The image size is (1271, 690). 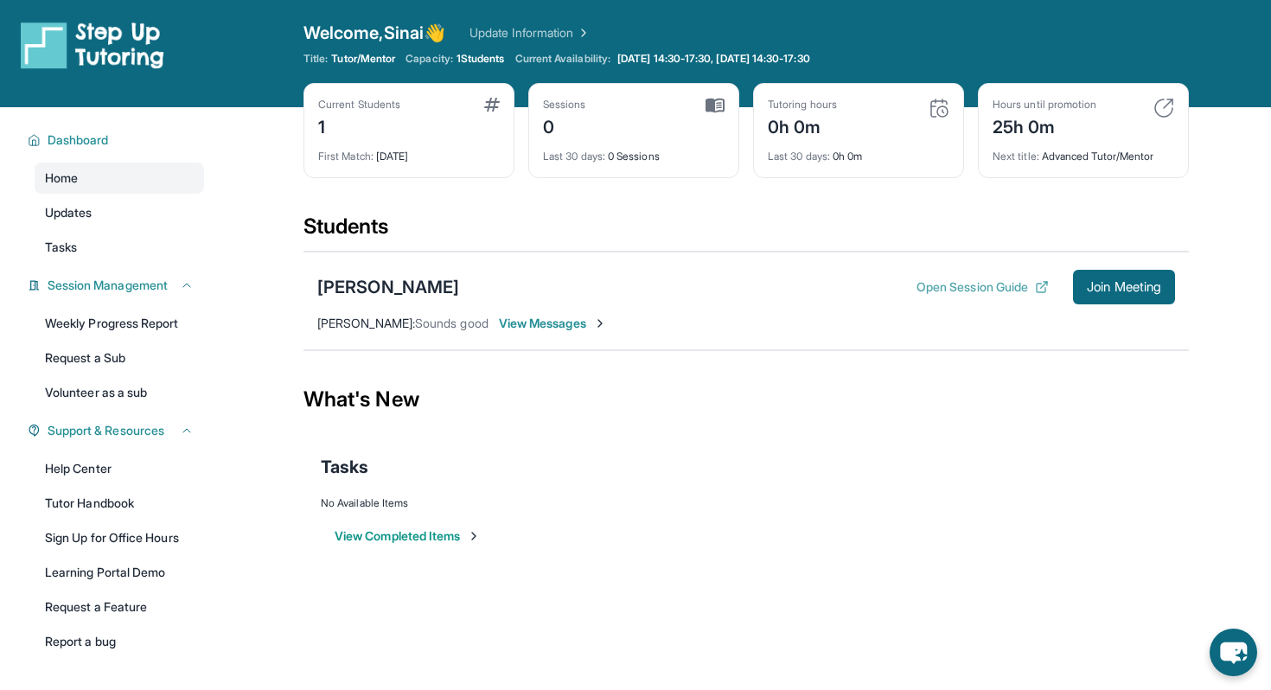 I want to click on span: Support & Resources, so click(x=105, y=431).